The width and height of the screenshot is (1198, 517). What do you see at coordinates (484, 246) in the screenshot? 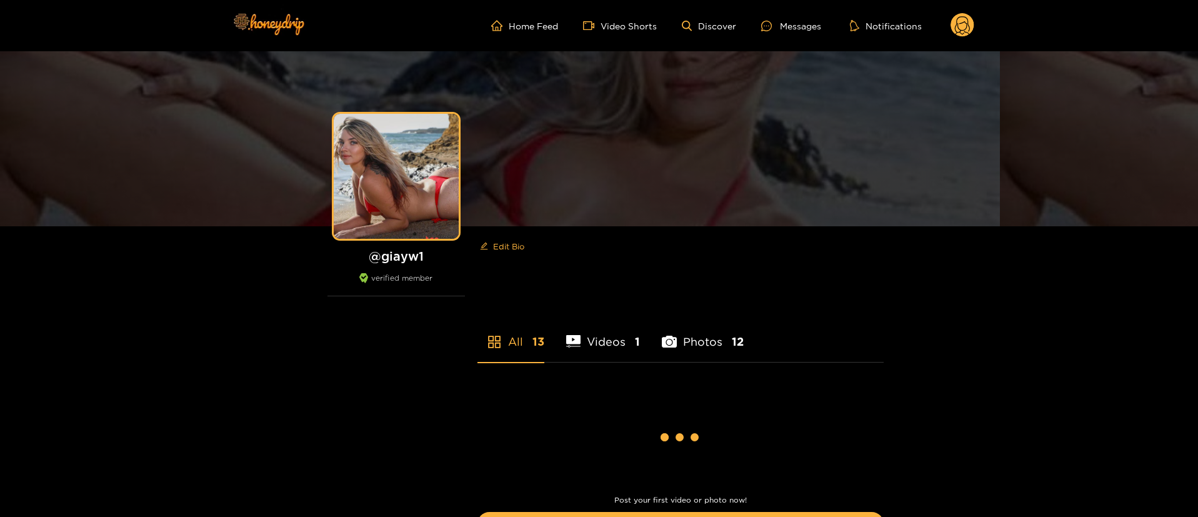
I see `span: edit` at bounding box center [484, 246].